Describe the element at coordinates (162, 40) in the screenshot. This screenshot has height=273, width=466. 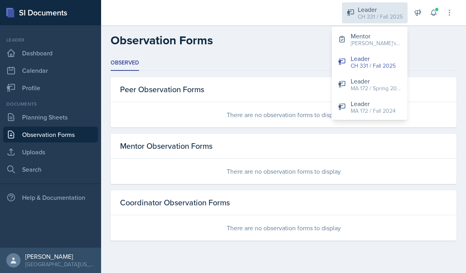
I see `h2: Observation Forms` at that location.